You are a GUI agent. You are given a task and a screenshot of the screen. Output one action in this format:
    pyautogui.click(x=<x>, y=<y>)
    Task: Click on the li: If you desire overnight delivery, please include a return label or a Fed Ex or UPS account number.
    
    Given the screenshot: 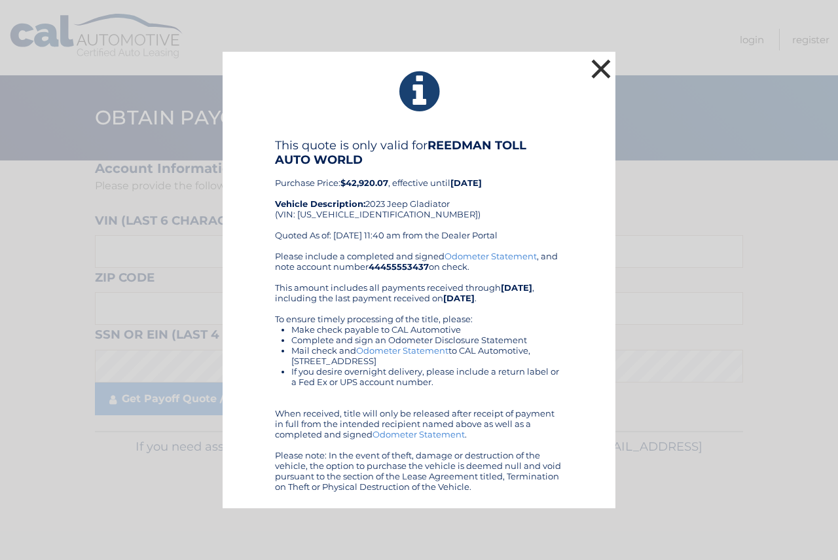 What is the action you would take?
    pyautogui.click(x=427, y=377)
    